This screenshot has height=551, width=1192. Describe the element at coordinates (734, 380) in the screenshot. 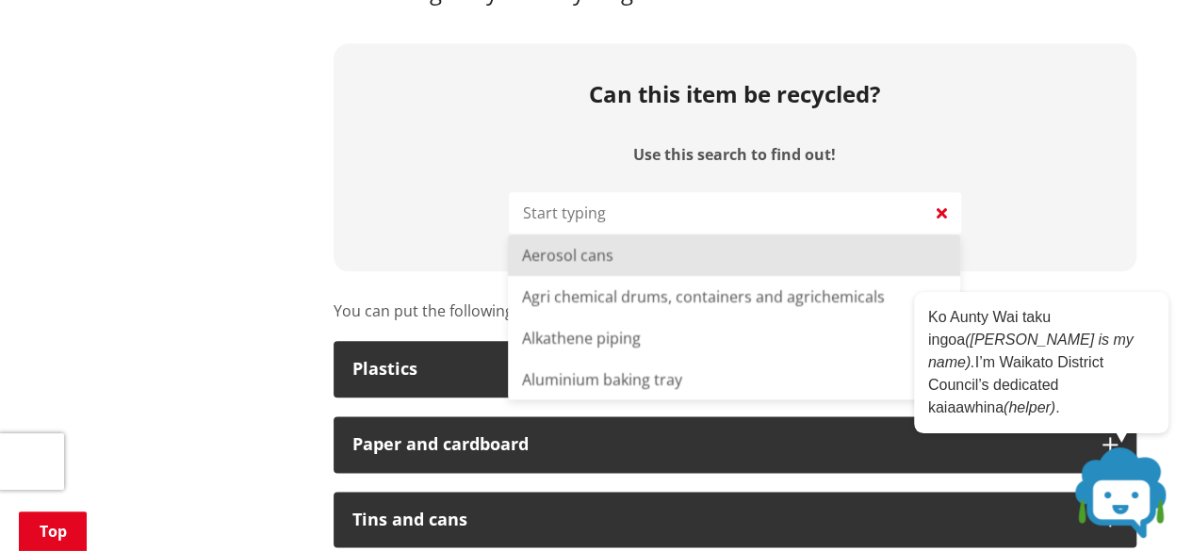

I see `li: Aluminium baking tray` at that location.